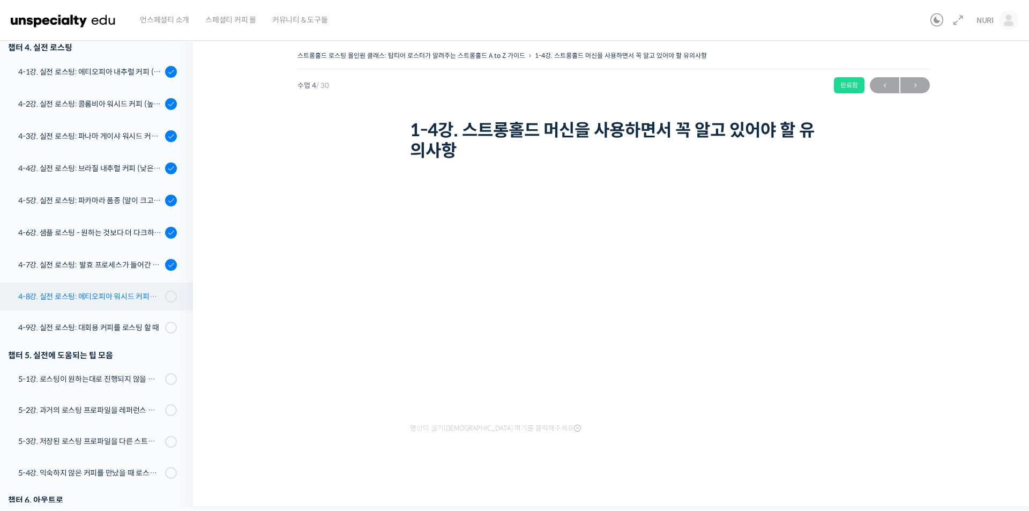 This screenshot has height=511, width=1029. What do you see at coordinates (90, 265) in the screenshot?
I see `div: 4-7강. 실전 로스팅: 발효 프로세스가 들어간 커피를 필터용으로 로스팅 할 때` at bounding box center [90, 265].